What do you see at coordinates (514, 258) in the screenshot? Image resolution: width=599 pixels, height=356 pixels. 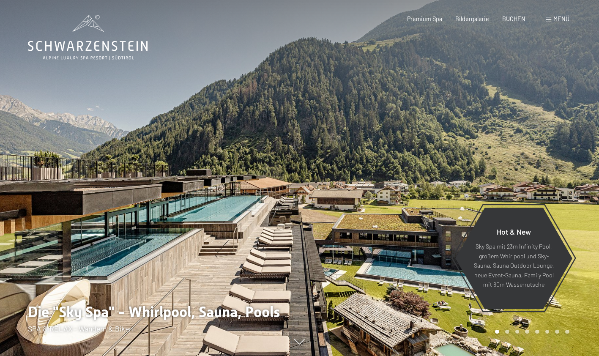 I see `a: Hot & New Sky Spa mit 23m Infinity Pool, großem Whirlpool und Sky-Sauna, Sauna Outdoor Lounge, ne...` at bounding box center [514, 258].